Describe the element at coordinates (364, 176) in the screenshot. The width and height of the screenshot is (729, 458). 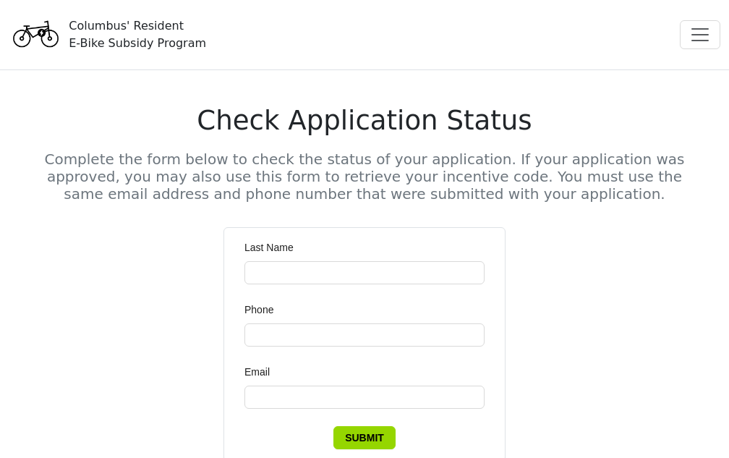
I see `h5: Complete the form below to check the status of your application. If your application was approved...` at that location.